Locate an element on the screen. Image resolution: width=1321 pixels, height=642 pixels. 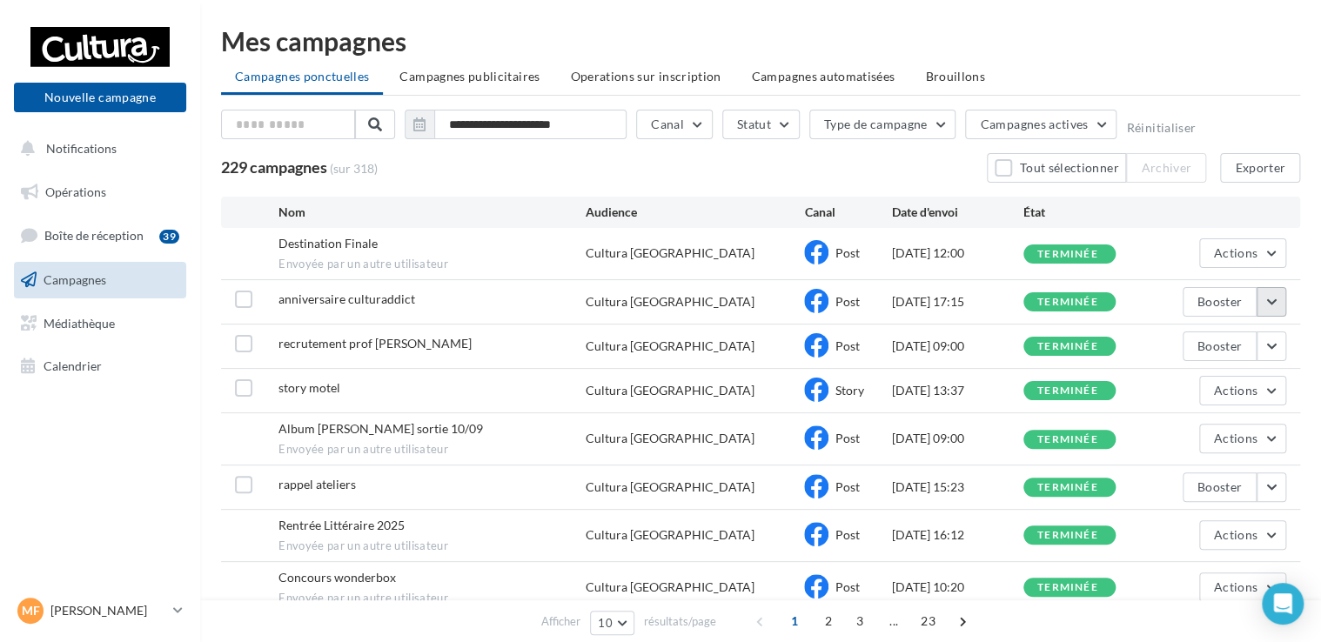
span: Campagnes automatisées is located at coordinates (823, 76).